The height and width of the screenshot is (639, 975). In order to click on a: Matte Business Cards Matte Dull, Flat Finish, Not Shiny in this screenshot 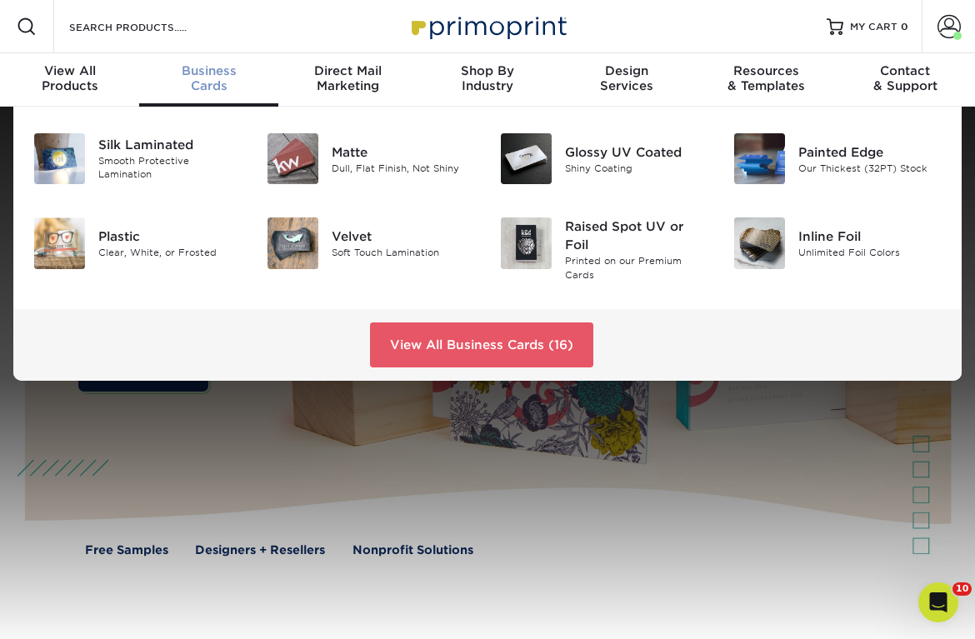, I will do `click(371, 158)`.